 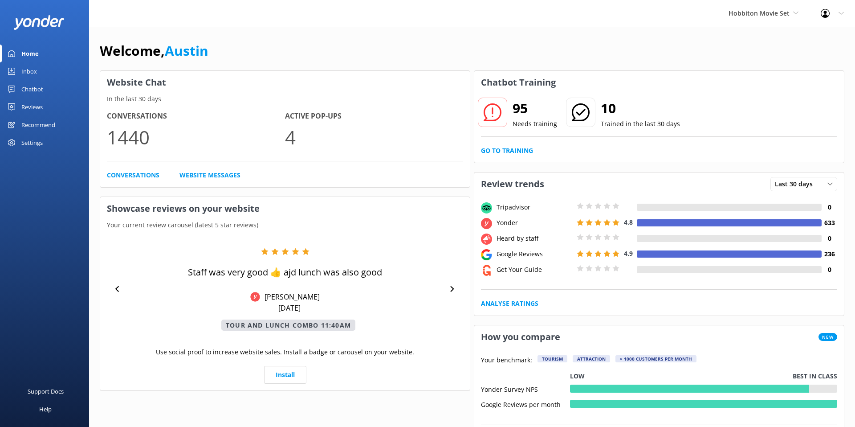 I want to click on div: Heard by staff, so click(x=535, y=238).